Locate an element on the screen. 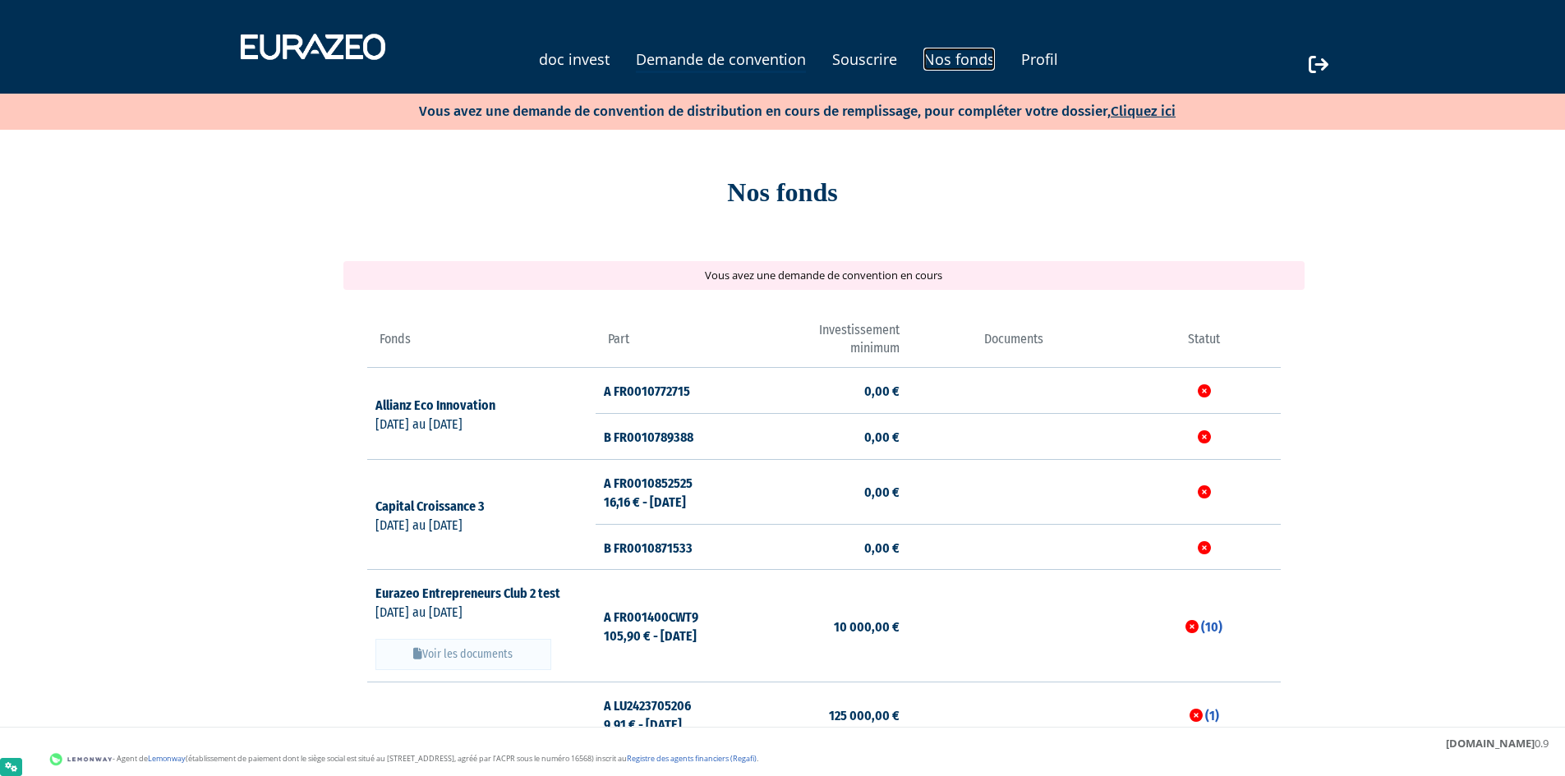 The image size is (1565, 776). a: Allianz Eco Innovation is located at coordinates (443, 405).